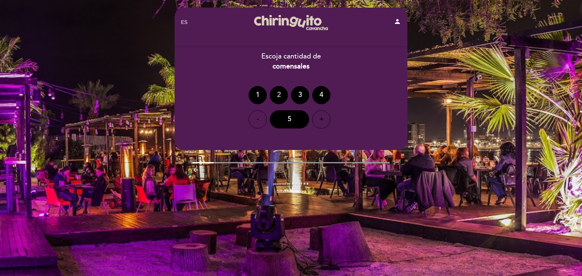  Describe the element at coordinates (300, 184) in the screenshot. I see `img: MEITRE` at that location.